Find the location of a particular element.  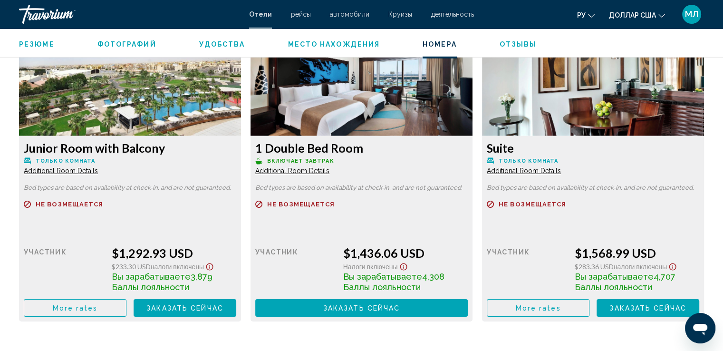

button: Номера is located at coordinates (440, 44).